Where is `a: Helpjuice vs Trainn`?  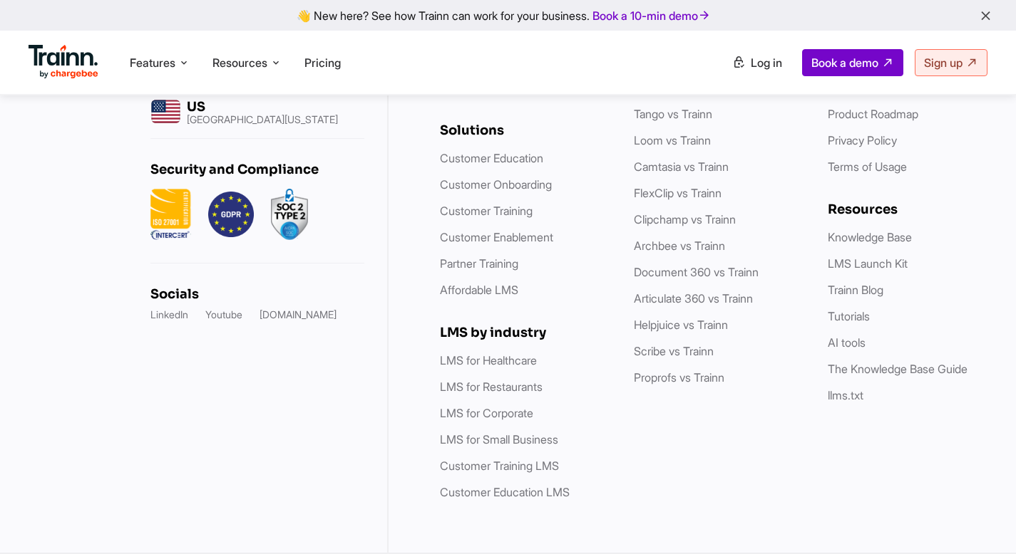
a: Helpjuice vs Trainn is located at coordinates (681, 325).